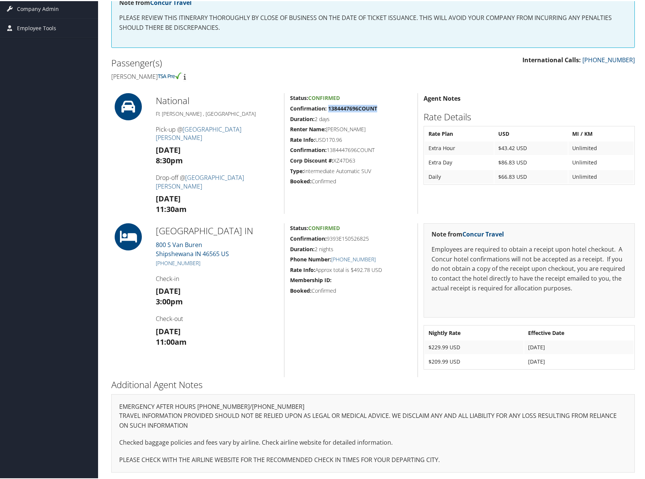 This screenshot has height=479, width=645. I want to click on strong: International Calls:, so click(551, 59).